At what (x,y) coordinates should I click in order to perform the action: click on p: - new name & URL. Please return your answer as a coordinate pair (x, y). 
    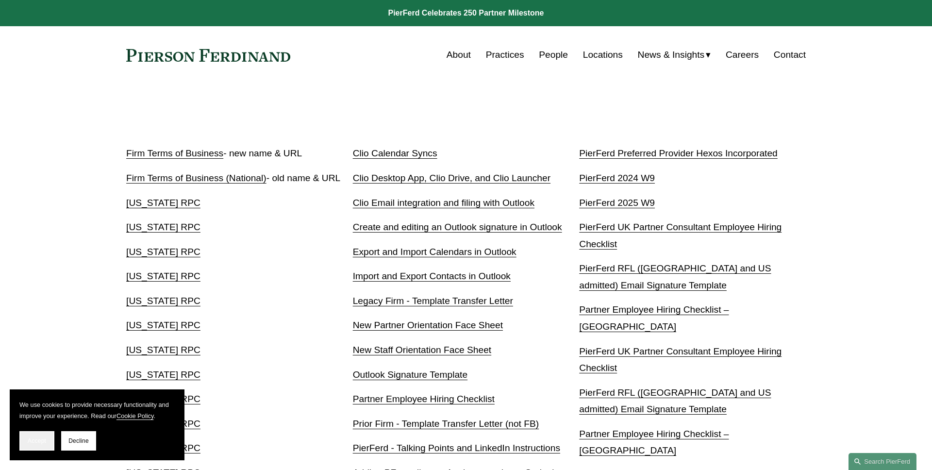
    Looking at the image, I should click on (239, 153).